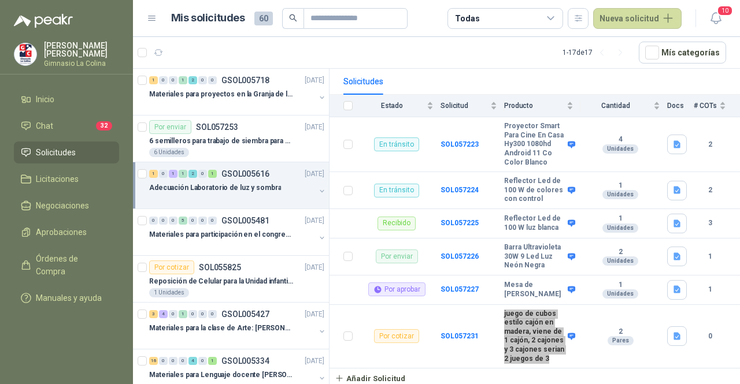  I want to click on b: Barra Ultravioleta 30W 9 Led Luz Neón Negra, so click(534, 257).